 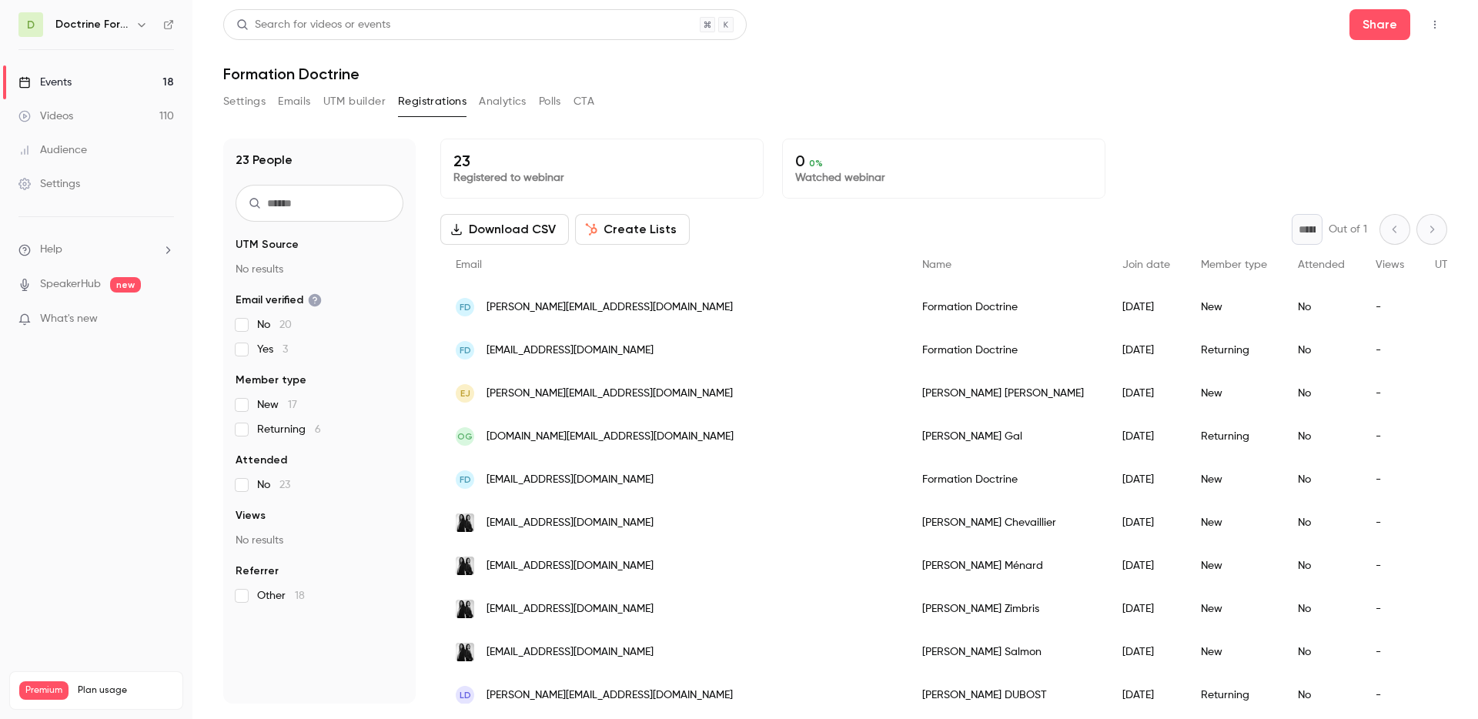 I want to click on span: 6, so click(x=318, y=429).